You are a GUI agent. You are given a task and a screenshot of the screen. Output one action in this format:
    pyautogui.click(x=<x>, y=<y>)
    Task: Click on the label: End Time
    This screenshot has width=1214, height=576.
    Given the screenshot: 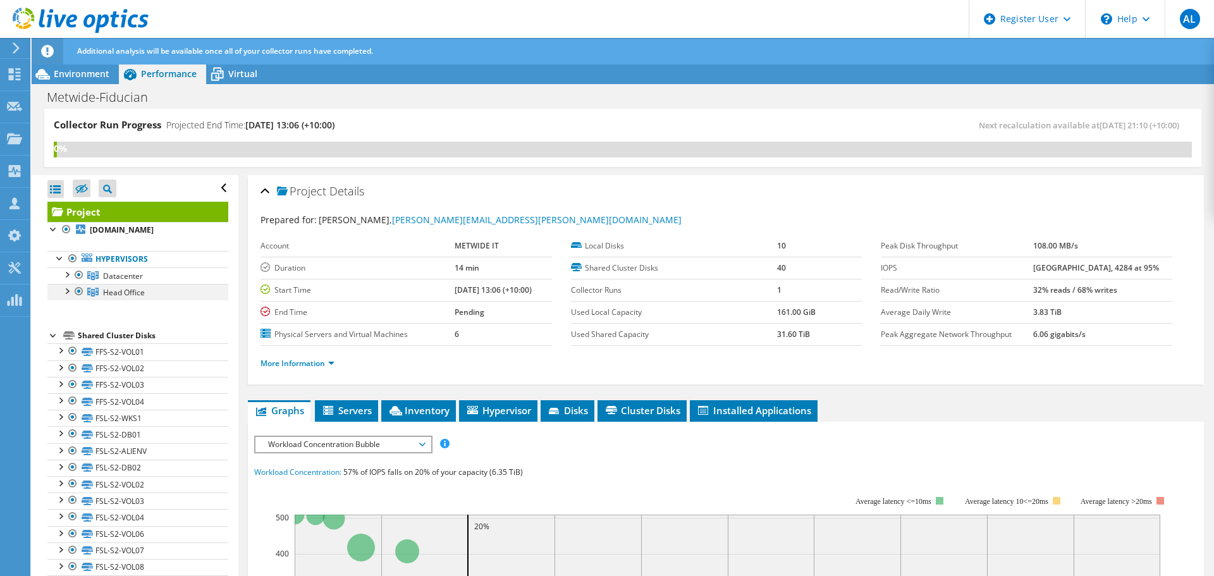 What is the action you would take?
    pyautogui.click(x=357, y=312)
    